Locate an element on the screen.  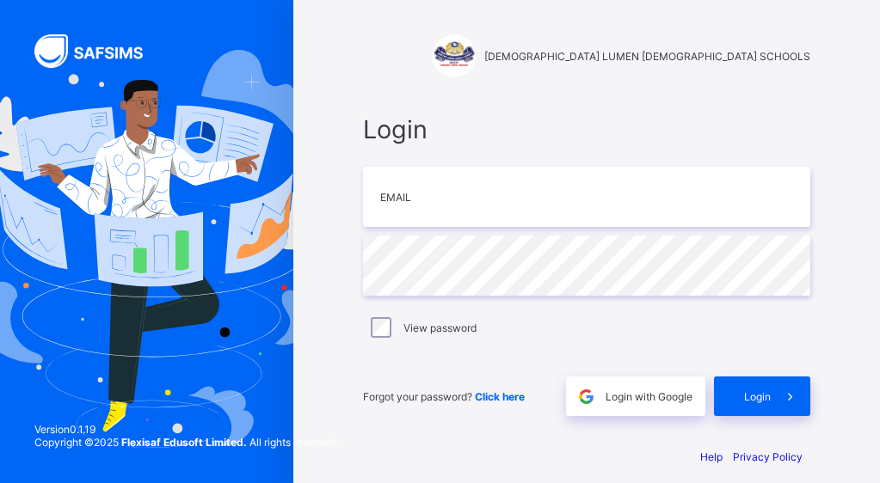
span: Login with Google is located at coordinates (649, 397).